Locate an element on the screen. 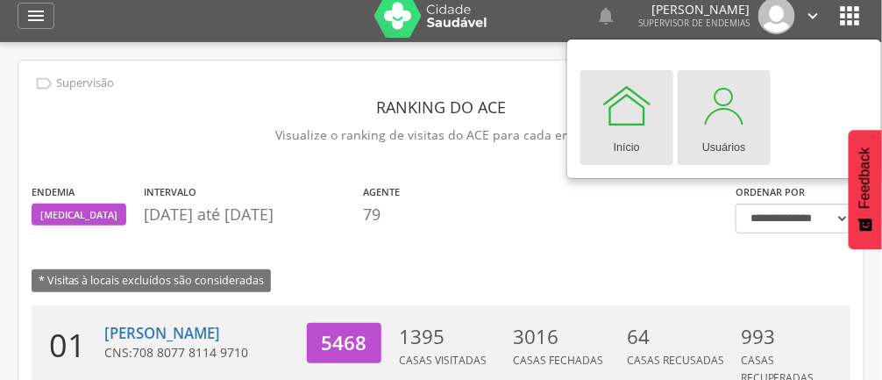 This screenshot has width=882, height=380. span: Feedback is located at coordinates (866, 178).